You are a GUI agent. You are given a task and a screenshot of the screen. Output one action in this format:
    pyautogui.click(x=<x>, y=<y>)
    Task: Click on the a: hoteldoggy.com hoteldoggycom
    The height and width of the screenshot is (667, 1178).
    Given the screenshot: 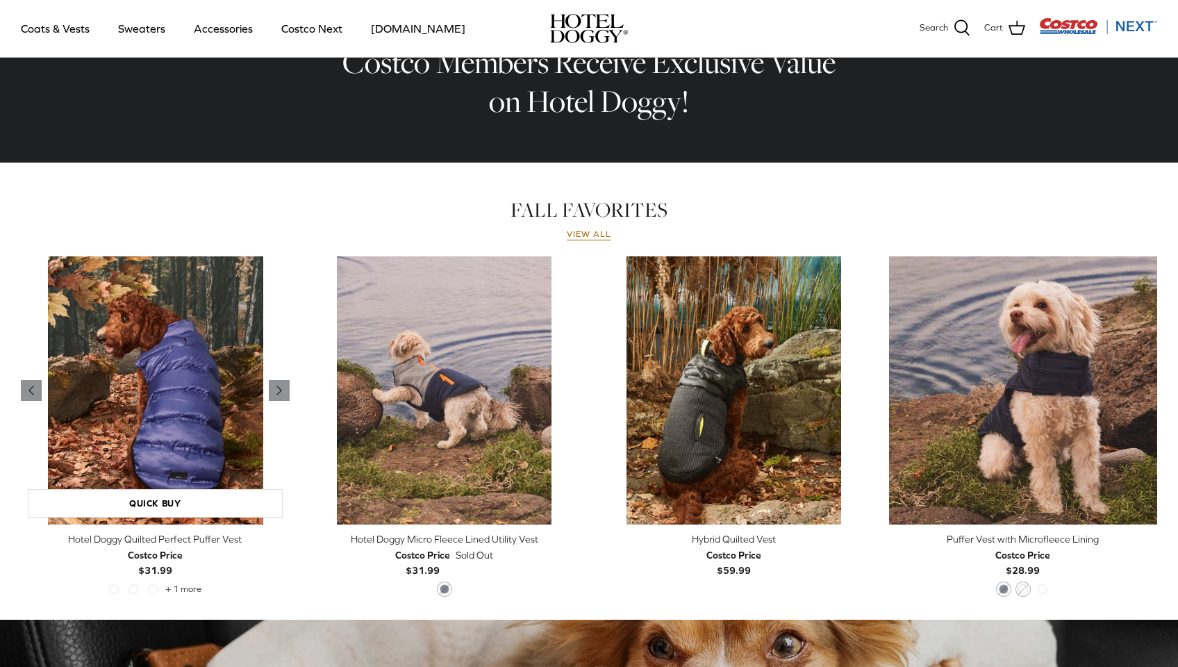 What is the action you would take?
    pyautogui.click(x=589, y=28)
    